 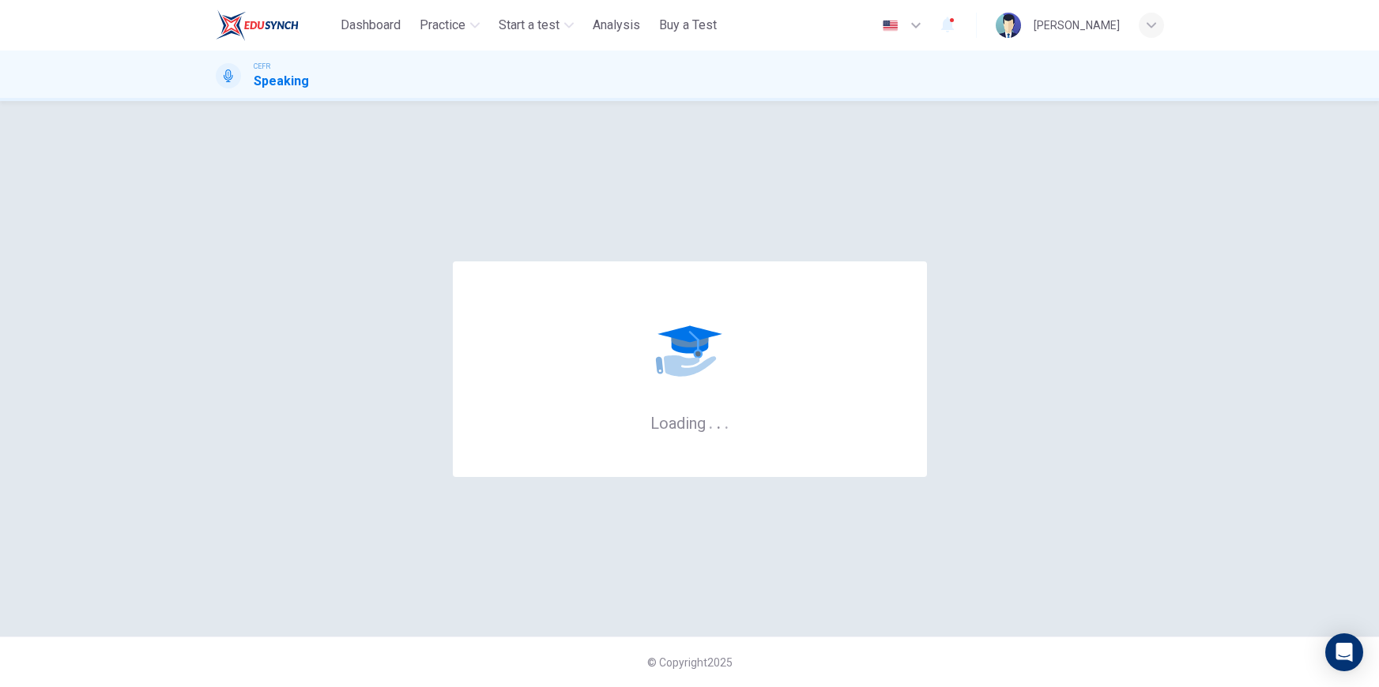 I want to click on span: Practice, so click(x=442, y=25).